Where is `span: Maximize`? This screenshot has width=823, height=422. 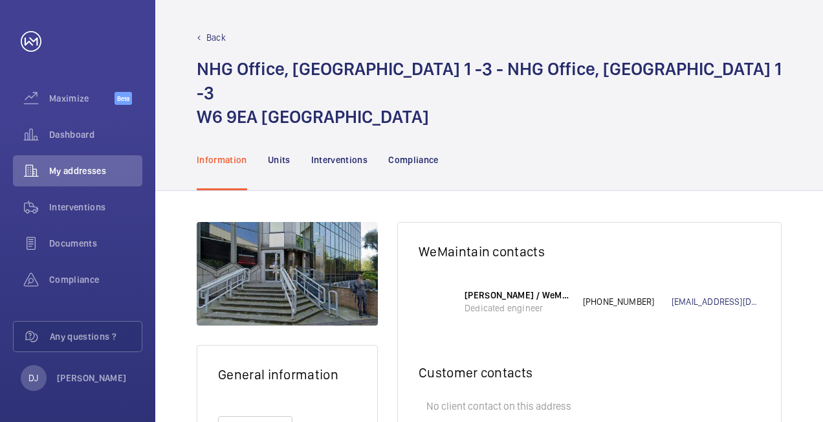 span: Maximize is located at coordinates (82, 98).